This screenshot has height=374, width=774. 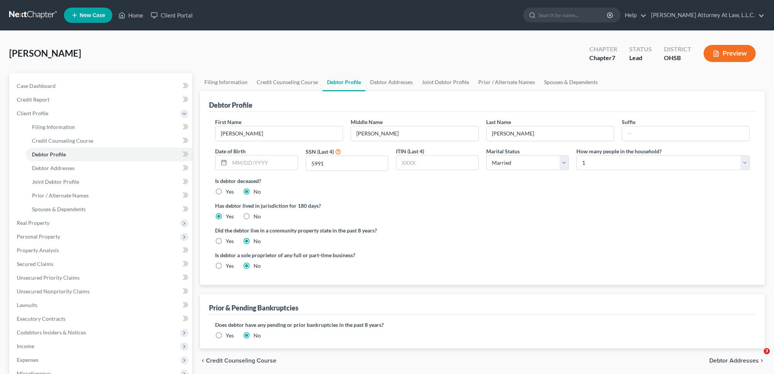 I want to click on a: Secured Claims, so click(x=101, y=264).